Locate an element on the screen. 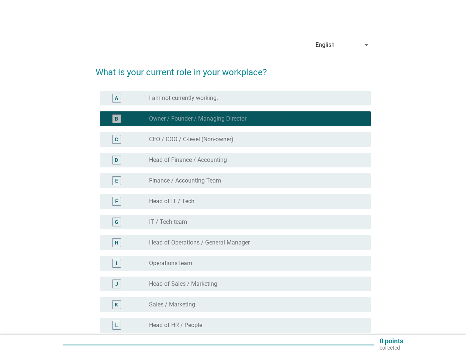 Image resolution: width=466 pixels, height=354 pixels. div: L is located at coordinates (116, 325).